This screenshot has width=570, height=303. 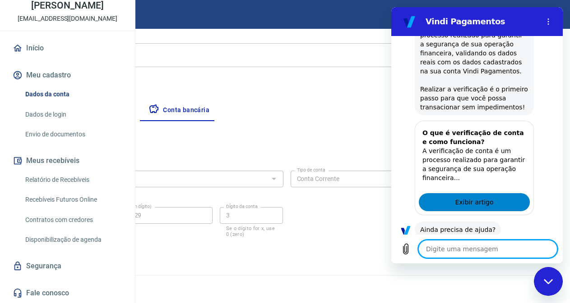 I want to click on a: Exibir artigo: 'O que é verificação de conta e como funciona?', so click(x=83, y=195).